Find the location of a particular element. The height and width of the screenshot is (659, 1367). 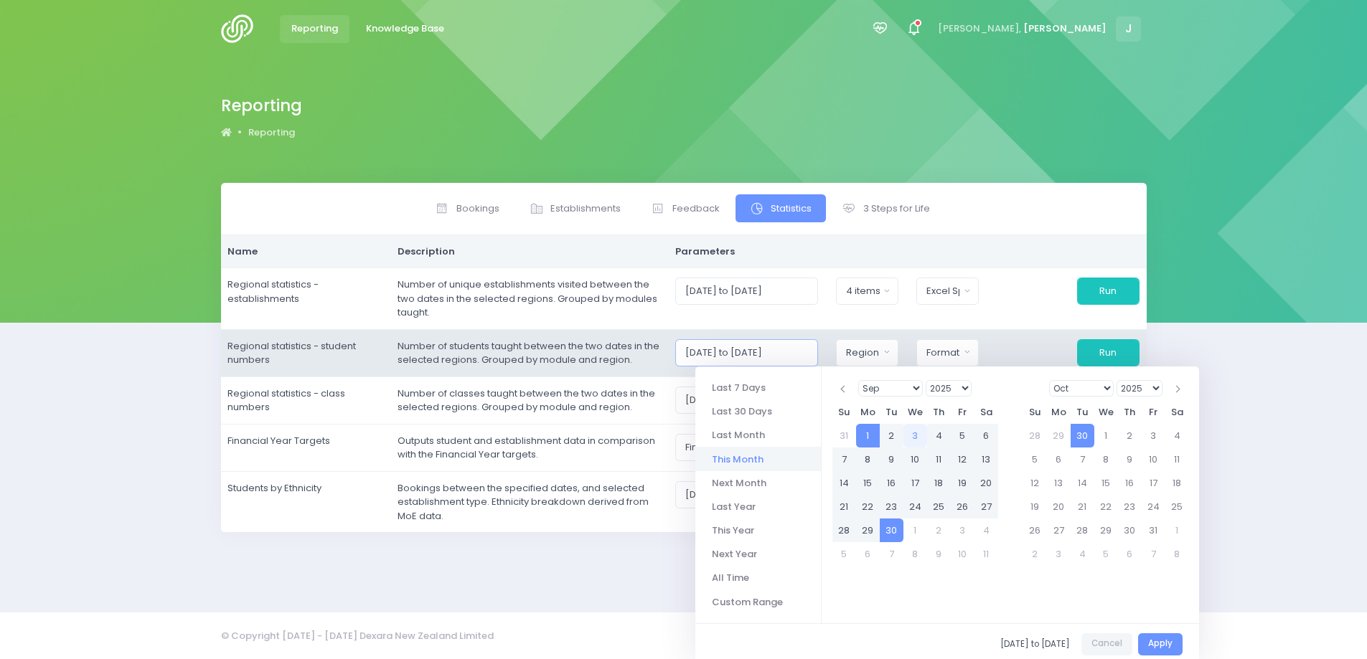

th: Description is located at coordinates (530, 252).